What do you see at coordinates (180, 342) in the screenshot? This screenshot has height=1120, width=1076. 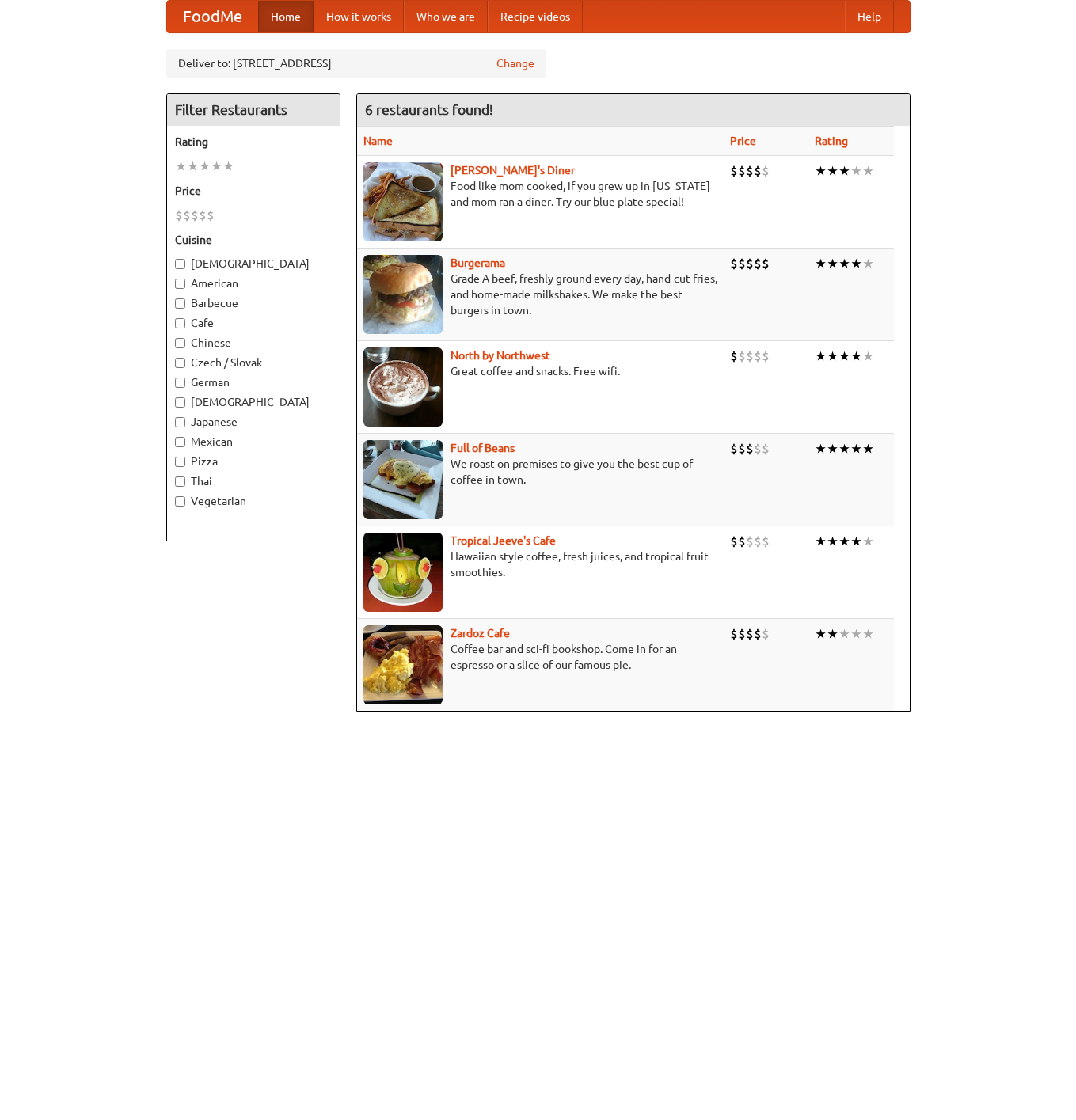 I see `input: Chinese` at bounding box center [180, 342].